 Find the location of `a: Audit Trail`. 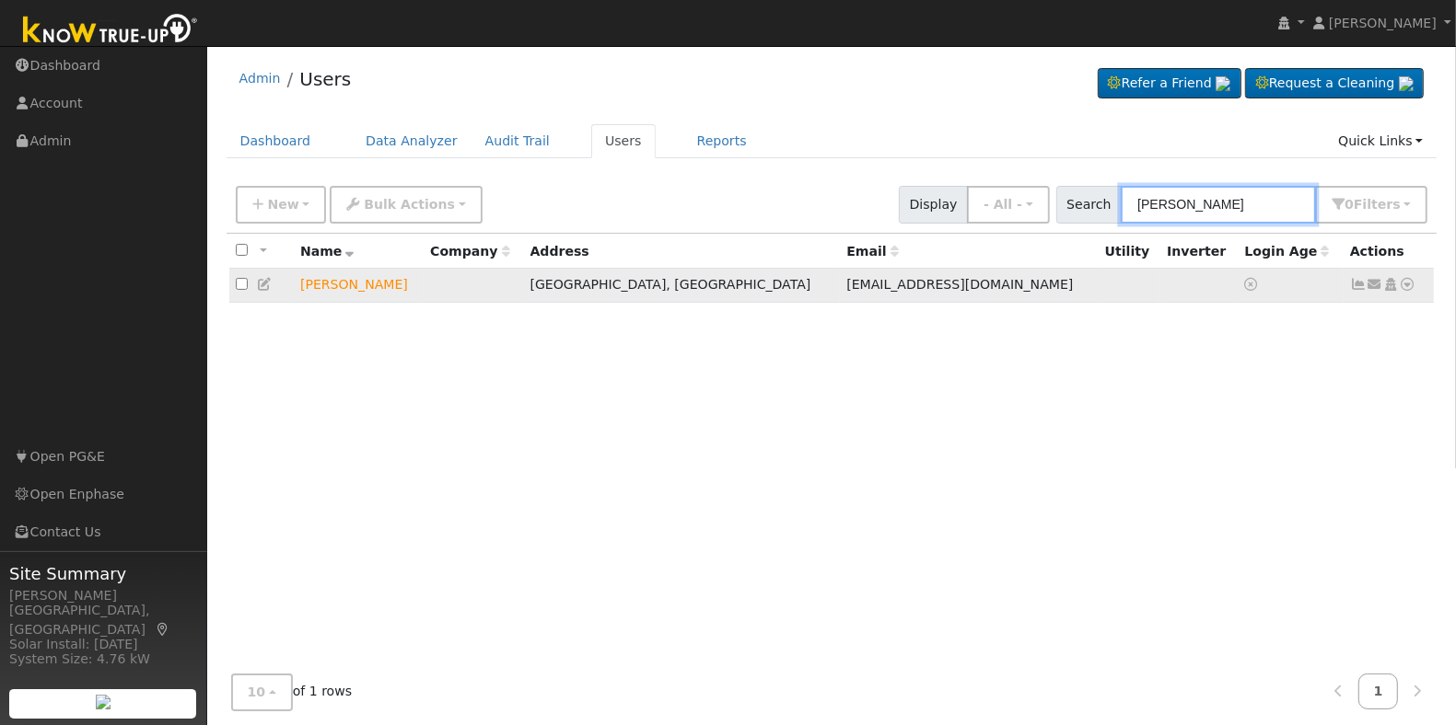

a: Audit Trail is located at coordinates (517, 141).